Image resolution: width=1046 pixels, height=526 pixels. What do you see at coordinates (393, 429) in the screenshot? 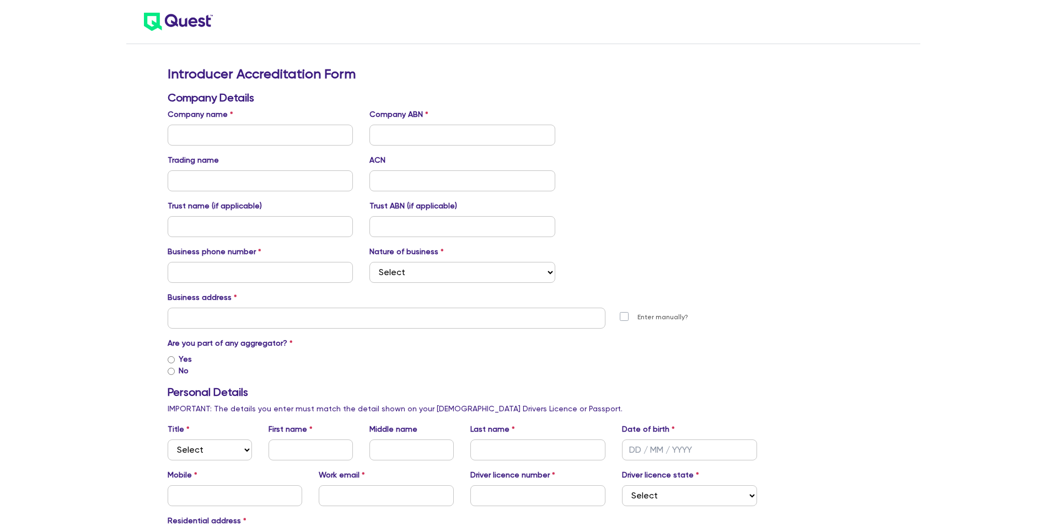
I see `label: Middle name` at bounding box center [393, 429].